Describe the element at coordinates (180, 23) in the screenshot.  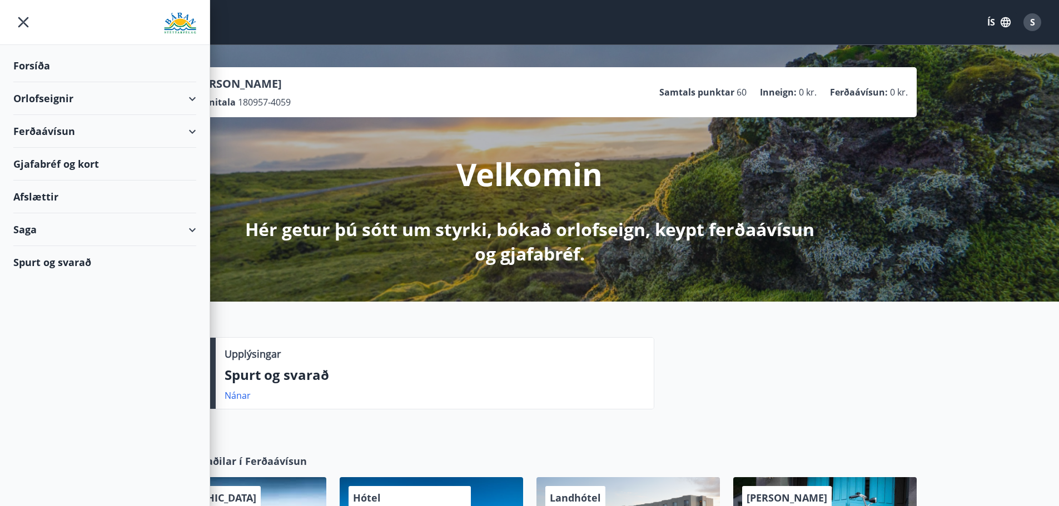
I see `img: union_logo` at that location.